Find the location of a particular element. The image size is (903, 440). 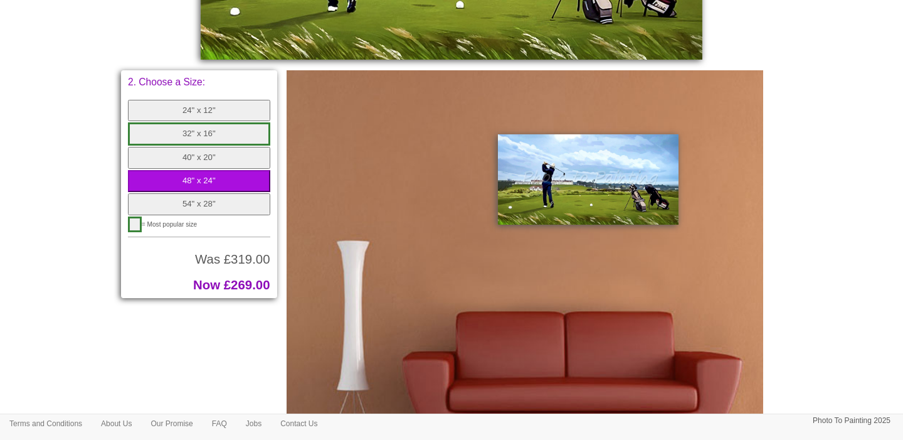

a: Contact Us is located at coordinates (299, 423).